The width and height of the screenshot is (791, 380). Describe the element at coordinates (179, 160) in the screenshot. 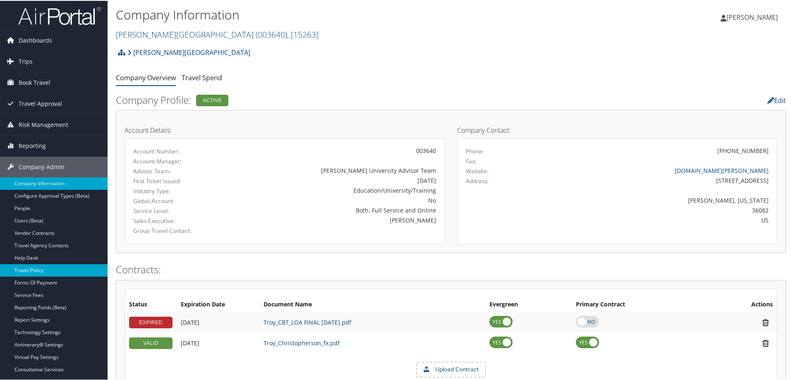

I see `label: Account Manager:` at that location.